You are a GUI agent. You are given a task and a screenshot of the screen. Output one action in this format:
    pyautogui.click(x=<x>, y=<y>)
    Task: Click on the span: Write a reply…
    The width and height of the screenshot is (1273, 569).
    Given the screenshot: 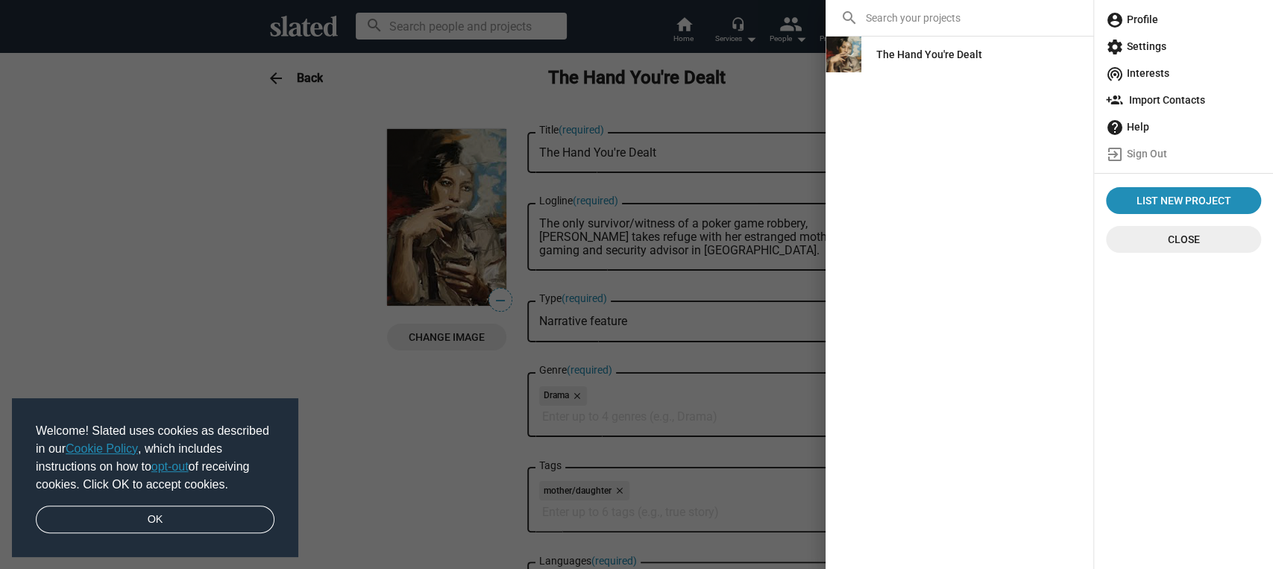 What is the action you would take?
    pyautogui.click(x=57, y=271)
    